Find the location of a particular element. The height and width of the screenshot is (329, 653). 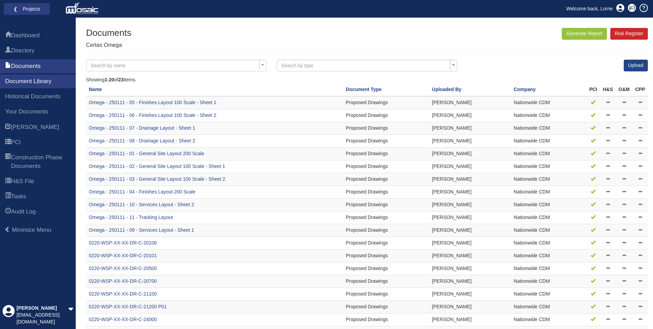

th: H&S is located at coordinates (608, 90).